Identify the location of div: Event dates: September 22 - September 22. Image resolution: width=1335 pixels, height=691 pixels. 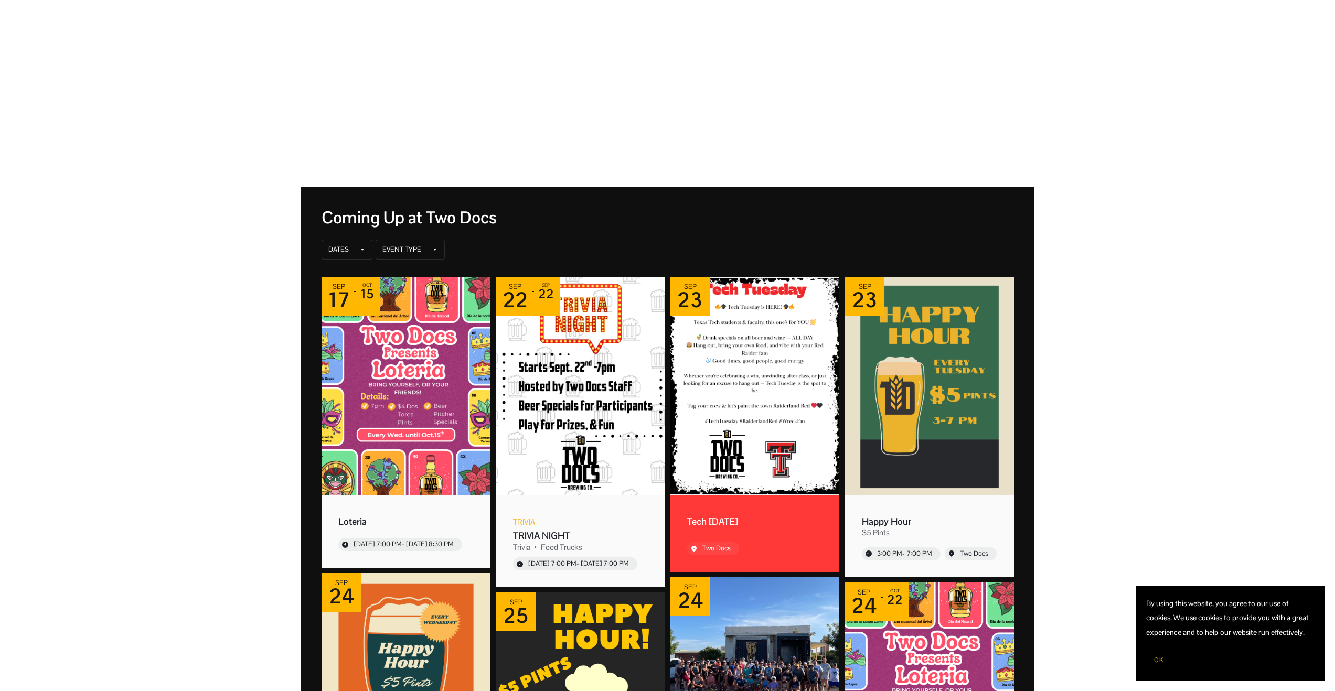
(528, 296).